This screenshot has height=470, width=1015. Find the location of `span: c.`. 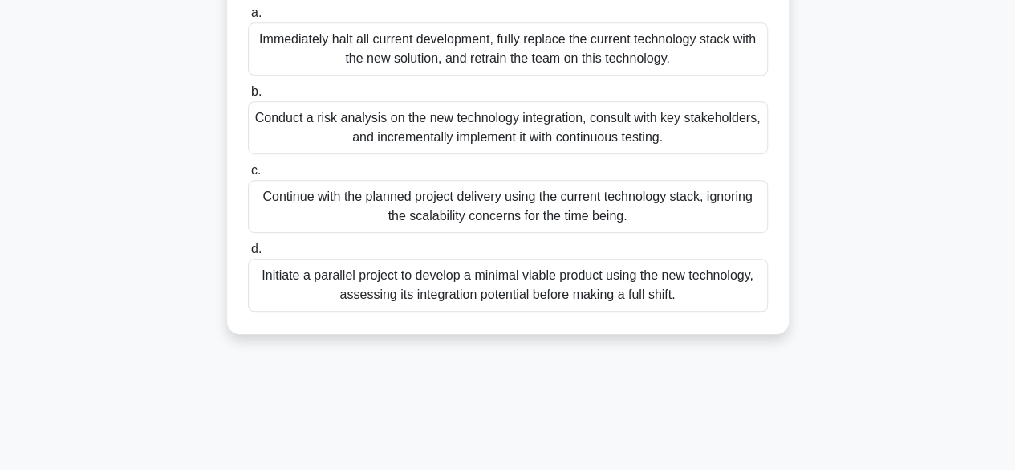

span: c. is located at coordinates (256, 169).